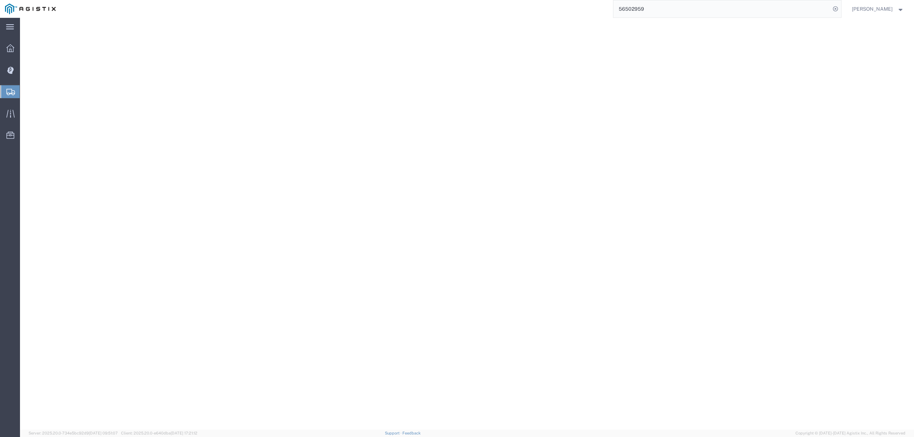  Describe the element at coordinates (73, 433) in the screenshot. I see `span: Server: 2025.20.0-734e5bc92d9` at that location.